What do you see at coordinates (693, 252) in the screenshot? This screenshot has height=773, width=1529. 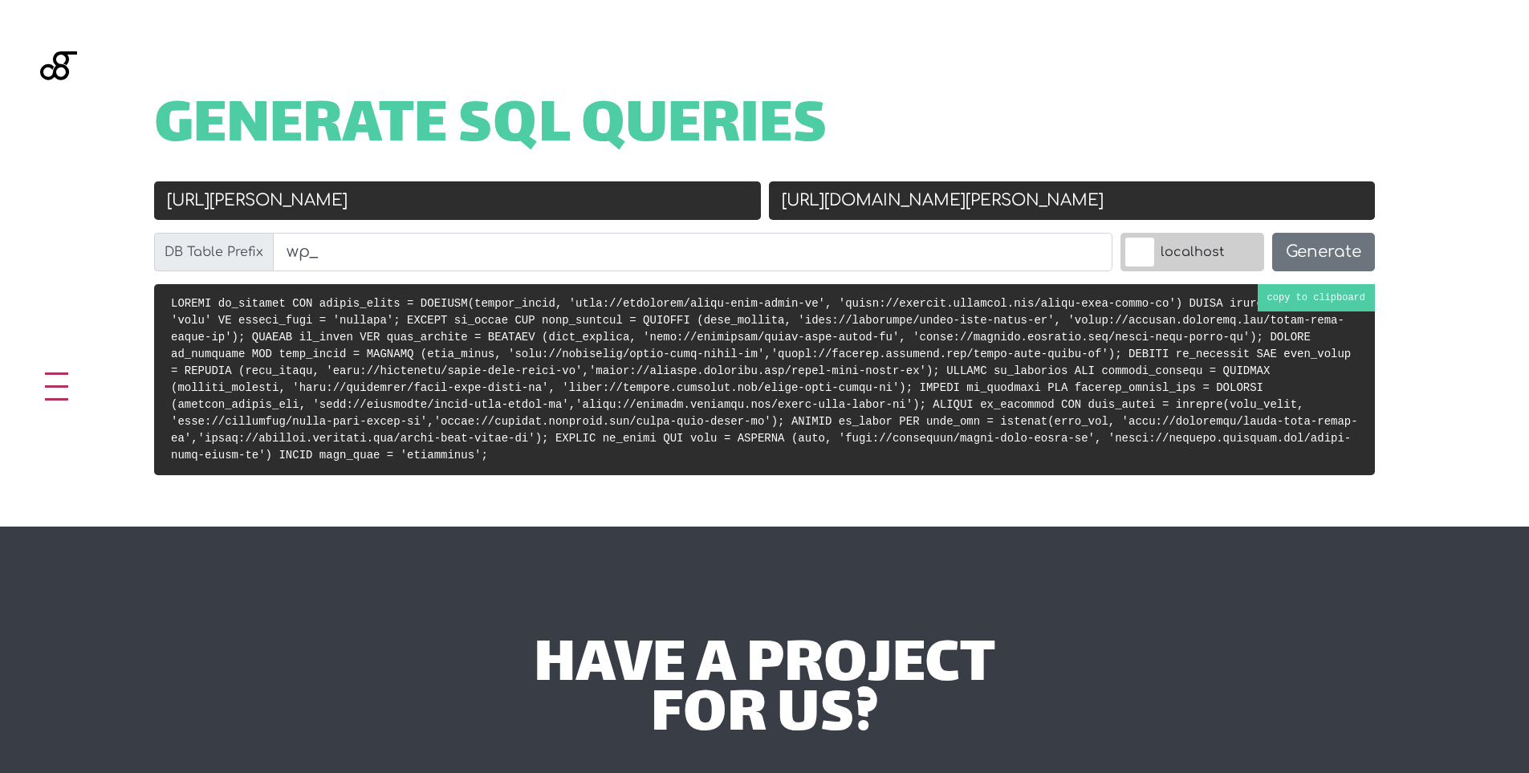 I see `input: wp_` at bounding box center [693, 252].